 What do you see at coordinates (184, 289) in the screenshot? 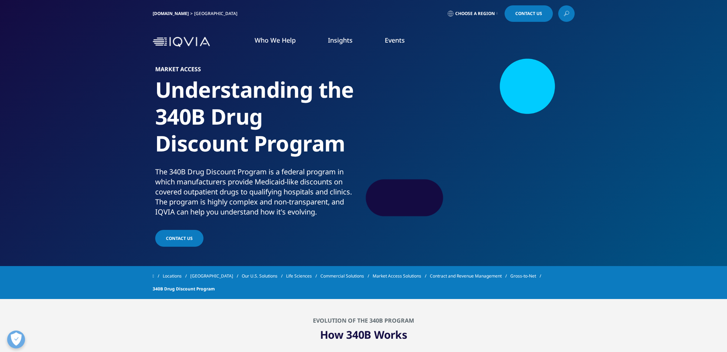
I see `span: 340B Drug Discount Program` at bounding box center [184, 289].